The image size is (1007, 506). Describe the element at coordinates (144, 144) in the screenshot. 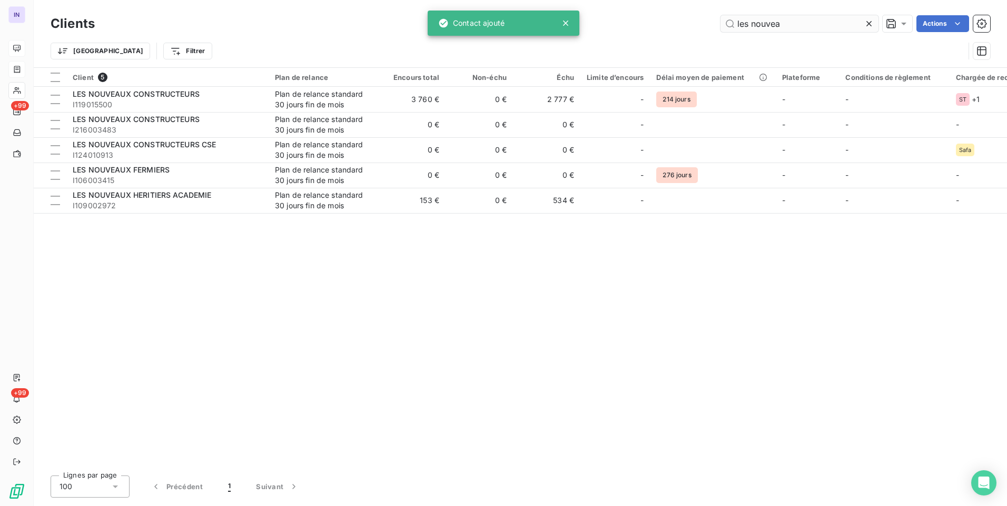

I see `span: LES NOUVEAUX CONSTRUCTEURS CSE` at that location.